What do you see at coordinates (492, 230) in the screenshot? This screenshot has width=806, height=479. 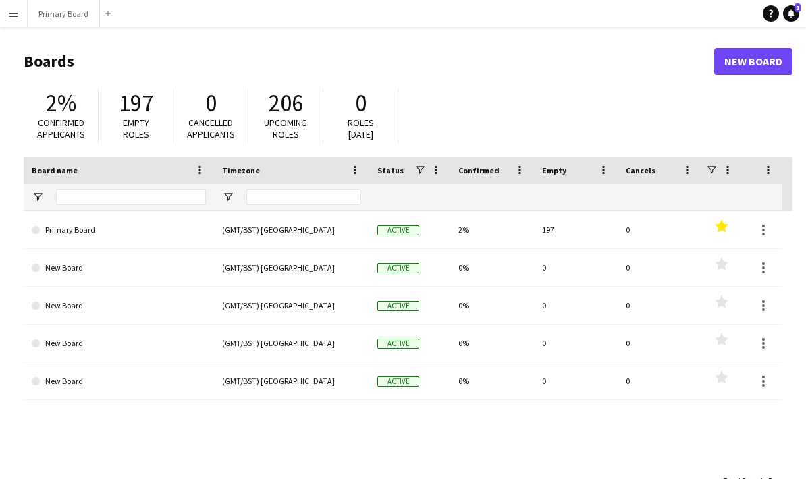 I see `div: 2%` at bounding box center [492, 230].